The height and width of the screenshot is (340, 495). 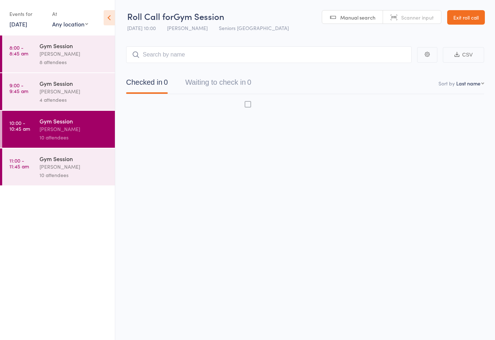 I want to click on div: 4 attendees, so click(x=74, y=100).